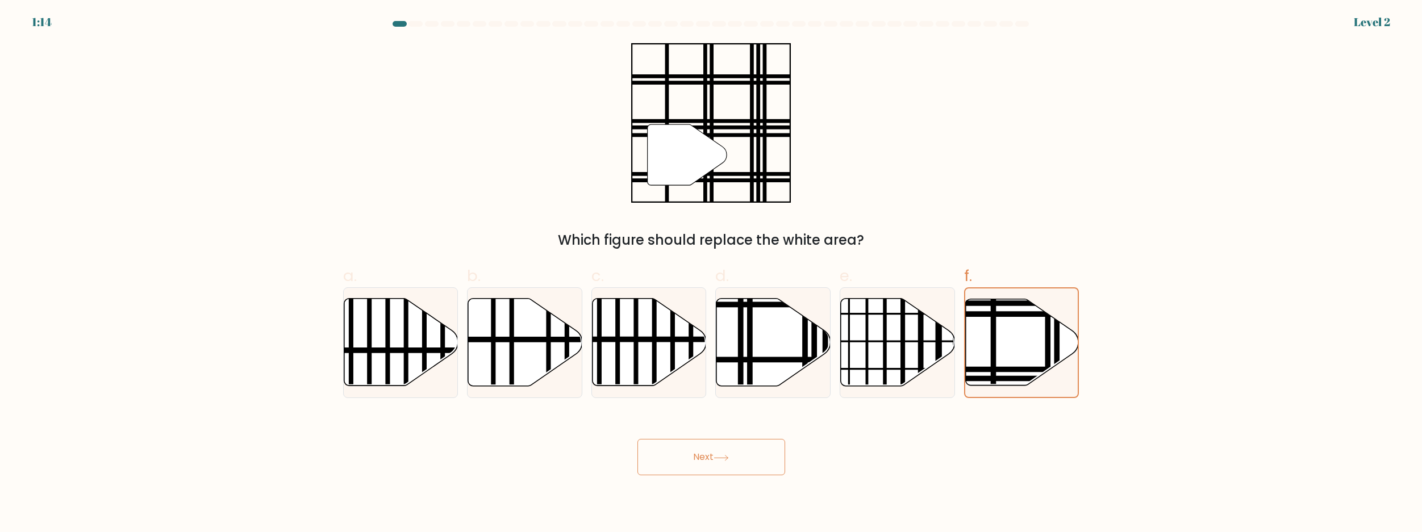 Image resolution: width=1422 pixels, height=532 pixels. I want to click on span: e., so click(846, 276).